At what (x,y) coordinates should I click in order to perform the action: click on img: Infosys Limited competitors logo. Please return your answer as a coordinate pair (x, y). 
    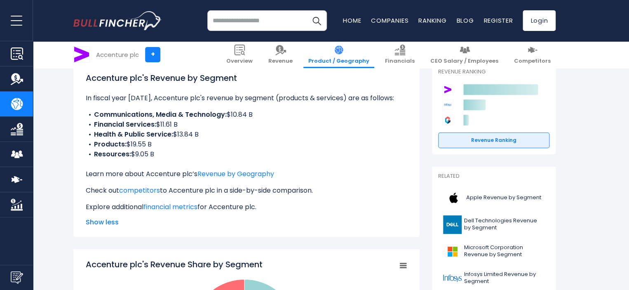
    Looking at the image, I should click on (448, 105).